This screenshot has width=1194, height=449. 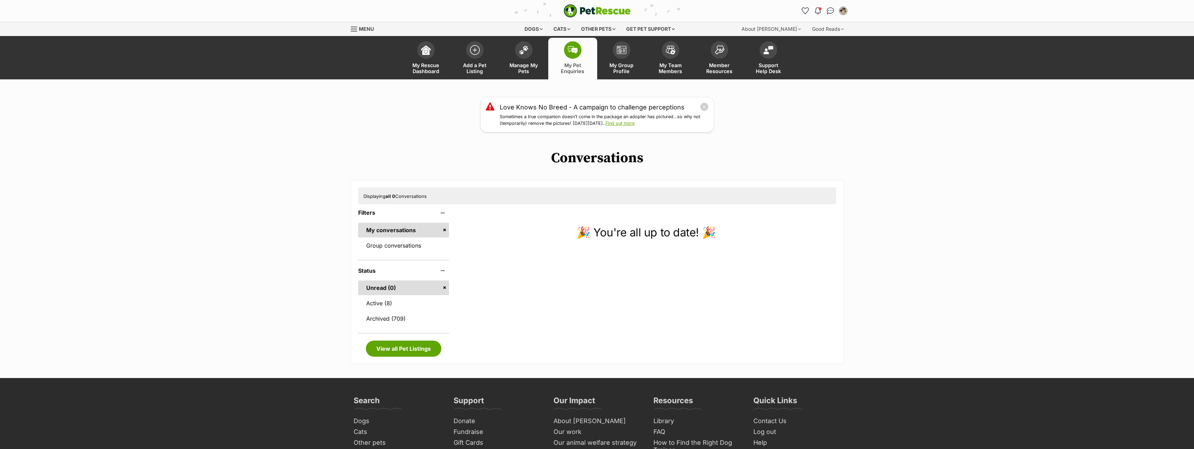 I want to click on p: 🎉 You're all up to date! 🎉, so click(x=646, y=232).